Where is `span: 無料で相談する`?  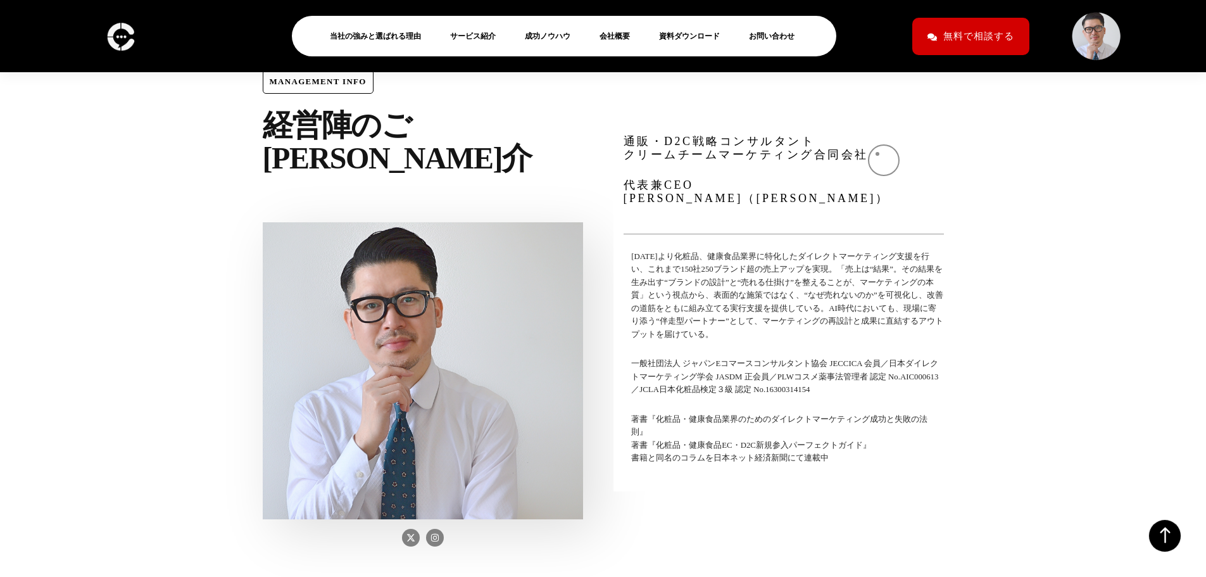
span: 無料で相談する is located at coordinates (979, 36).